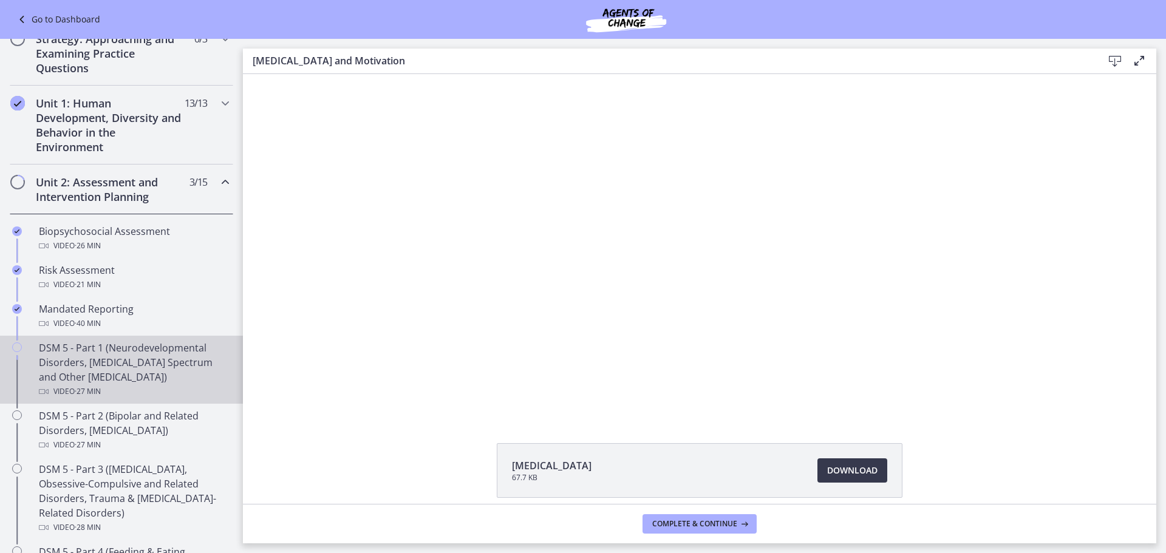 The image size is (1166, 553). I want to click on div: Biopsychosocial Assessment, so click(134, 239).